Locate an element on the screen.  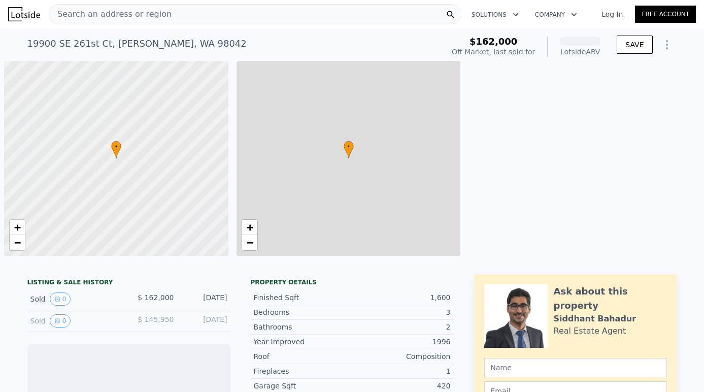
img: Lotside is located at coordinates (24, 14).